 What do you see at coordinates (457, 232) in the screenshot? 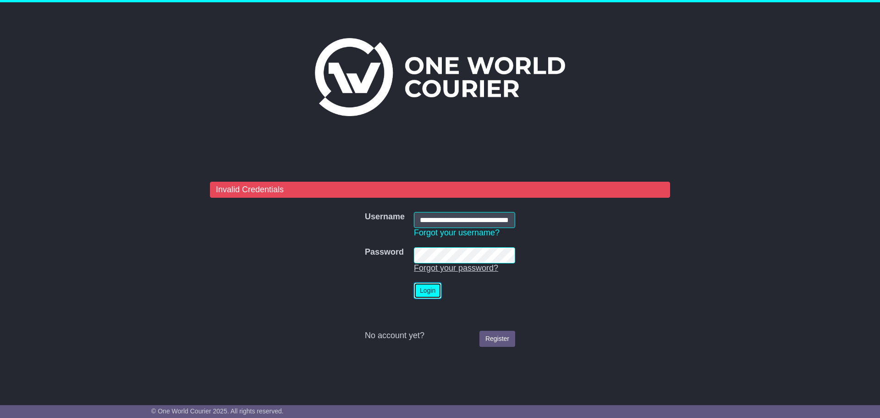
I see `a: Forgot your username?` at bounding box center [457, 232].